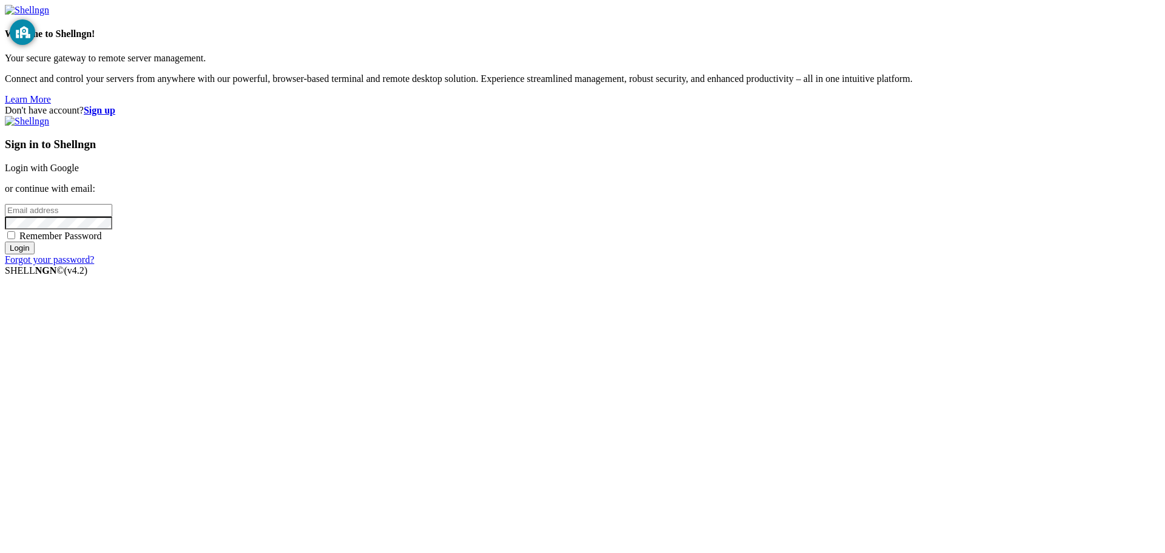 The height and width of the screenshot is (553, 1165). Describe the element at coordinates (99, 110) in the screenshot. I see `a: Sign up` at that location.